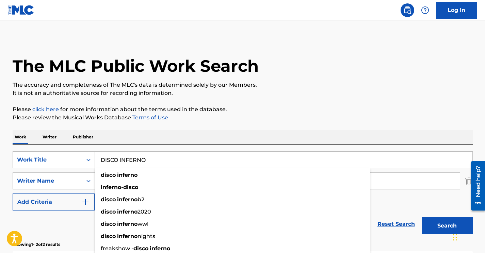 Image resolution: width=485 pixels, height=253 pixels. What do you see at coordinates (144, 212) in the screenshot?
I see `span: 2020` at bounding box center [144, 212].